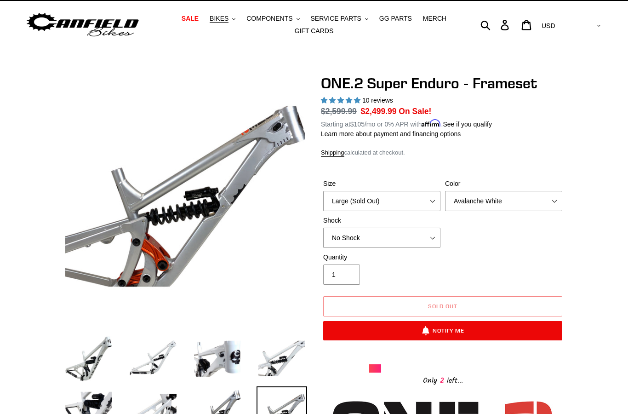  What do you see at coordinates (273, 18) in the screenshot?
I see `button: COMPONENTS` at bounding box center [273, 18].